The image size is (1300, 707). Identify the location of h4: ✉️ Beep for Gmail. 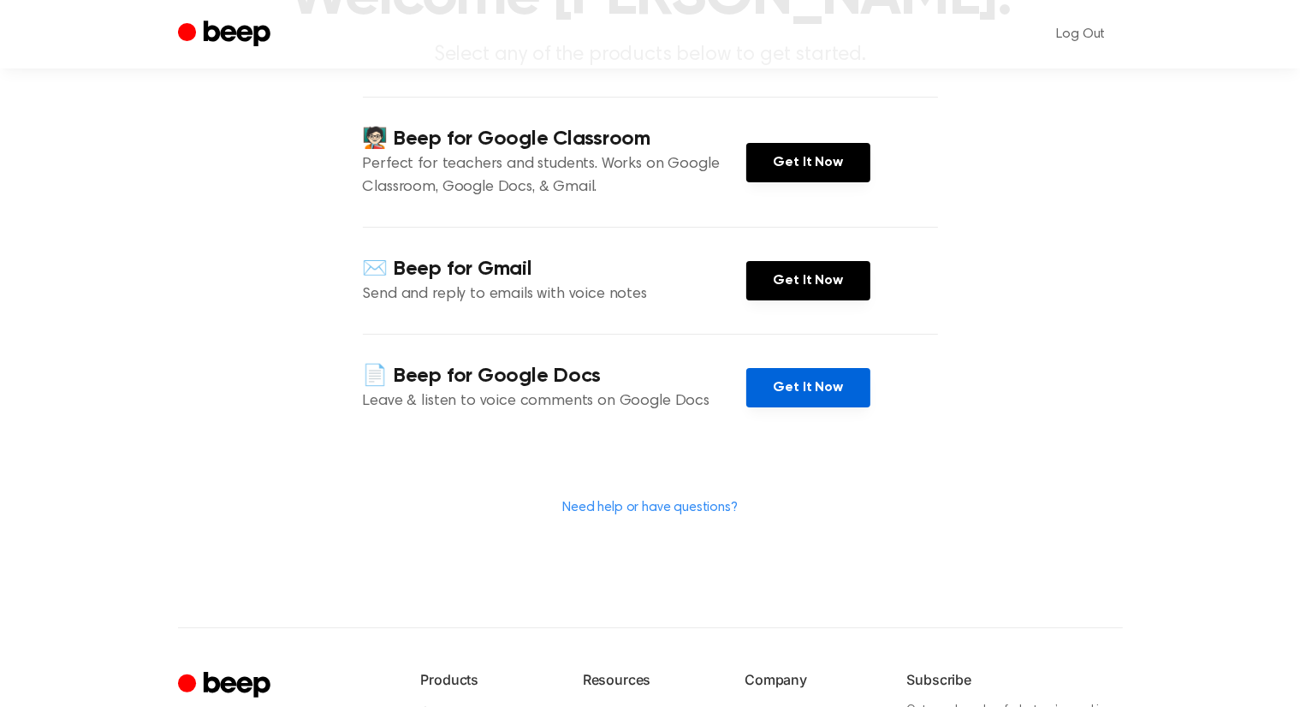
(555, 269).